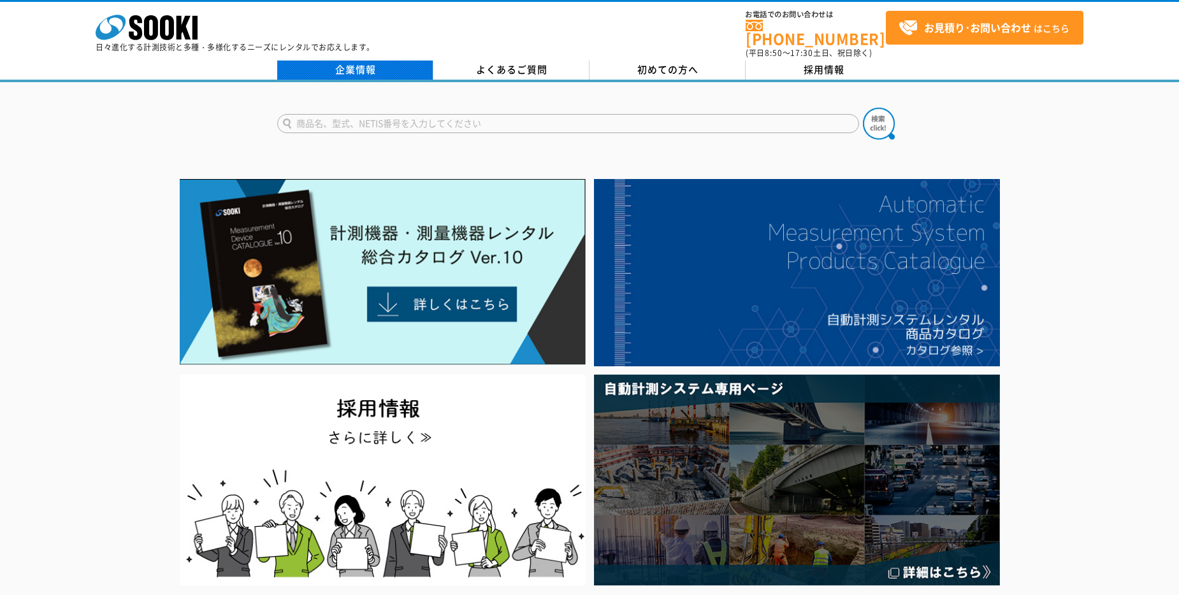 The height and width of the screenshot is (595, 1179). I want to click on a: 初めての方へ, so click(667, 70).